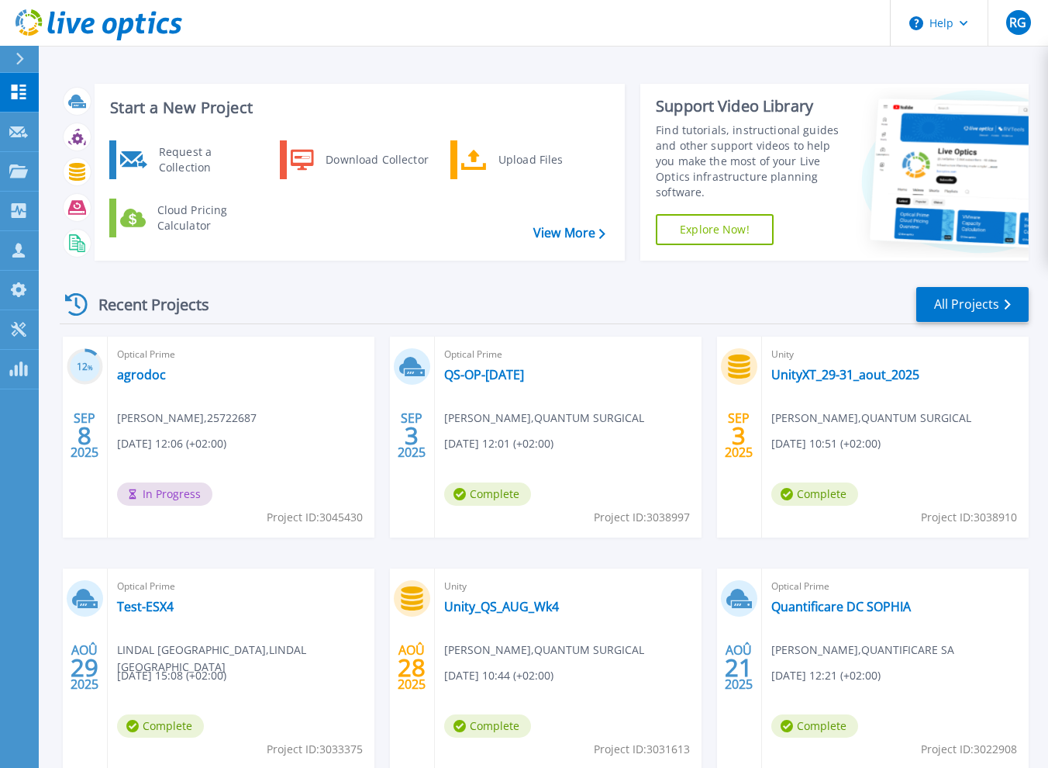 Image resolution: width=1048 pixels, height=768 pixels. Describe the element at coordinates (642, 517) in the screenshot. I see `span: Project ID: 3038997` at that location.